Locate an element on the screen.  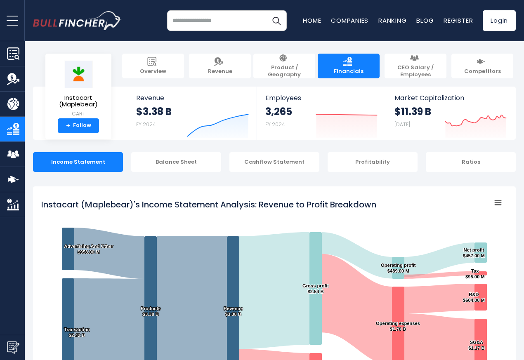
text: Products $3.38 B is located at coordinates (151, 311).